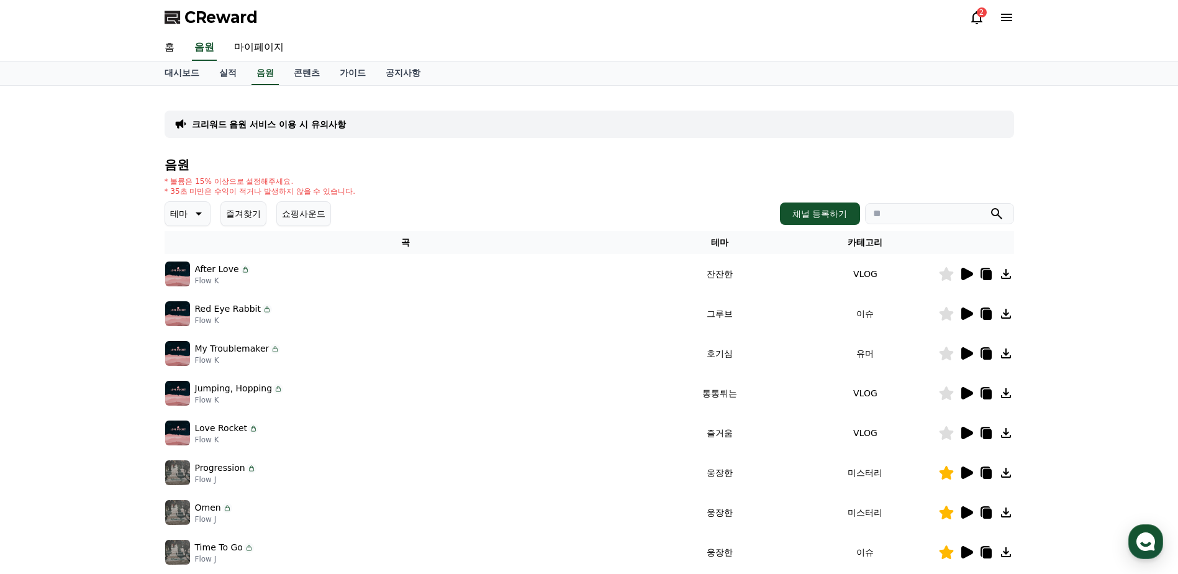  What do you see at coordinates (217, 269) in the screenshot?
I see `p: After Love` at bounding box center [217, 269].